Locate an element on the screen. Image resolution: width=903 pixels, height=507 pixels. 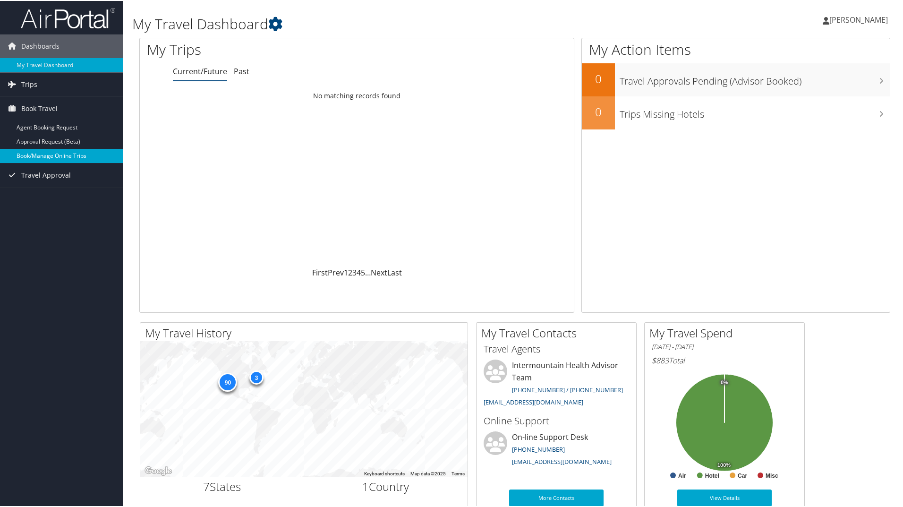
text: Hotel is located at coordinates (712, 475).